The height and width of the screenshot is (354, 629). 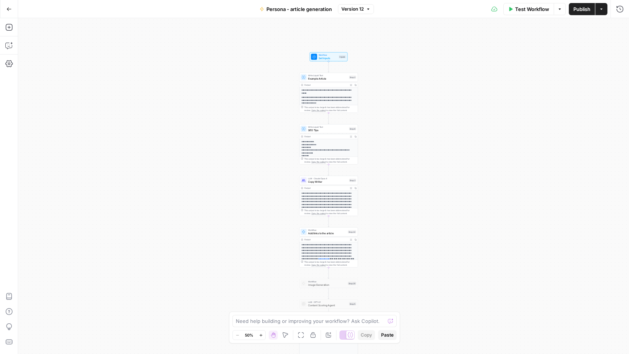 I want to click on span: Set Inputs, so click(x=328, y=58).